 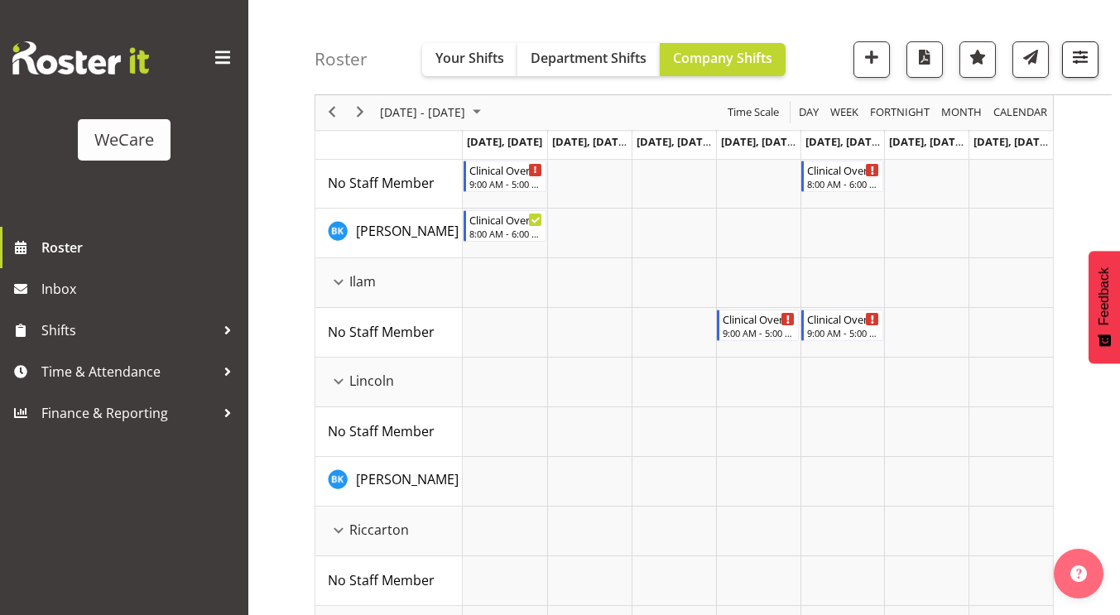 What do you see at coordinates (470, 58) in the screenshot?
I see `span: Your Shifts` at bounding box center [470, 58].